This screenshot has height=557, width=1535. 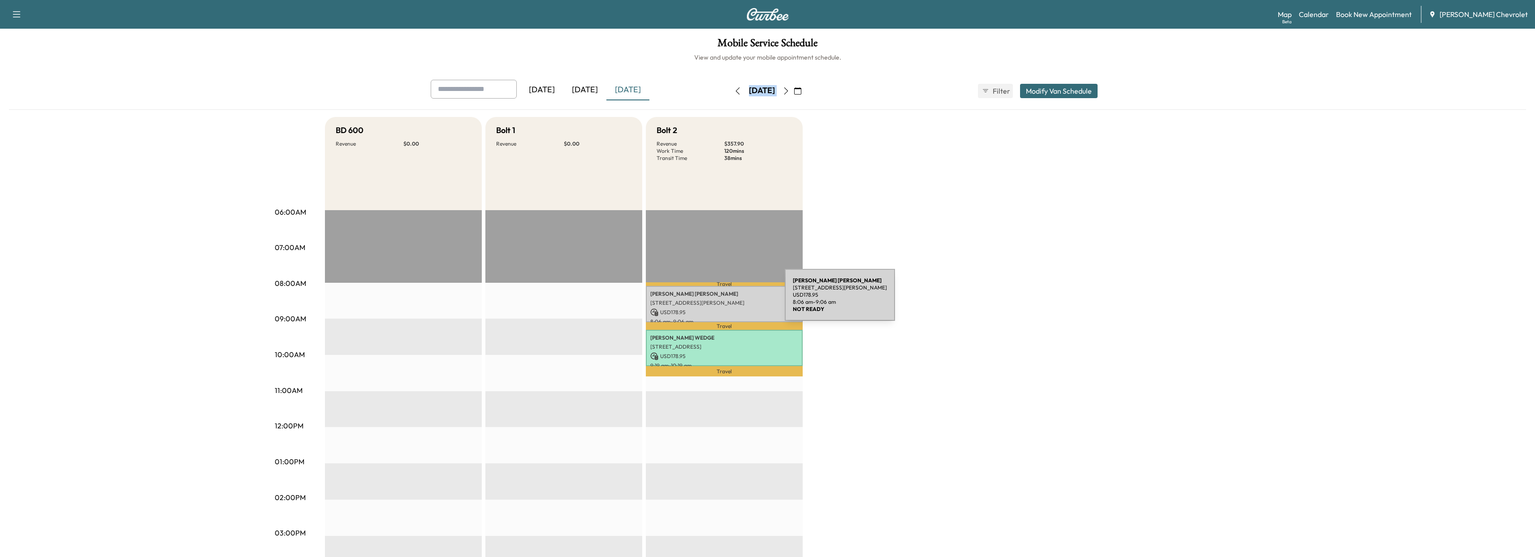 I want to click on span: Filter, so click(x=1001, y=91).